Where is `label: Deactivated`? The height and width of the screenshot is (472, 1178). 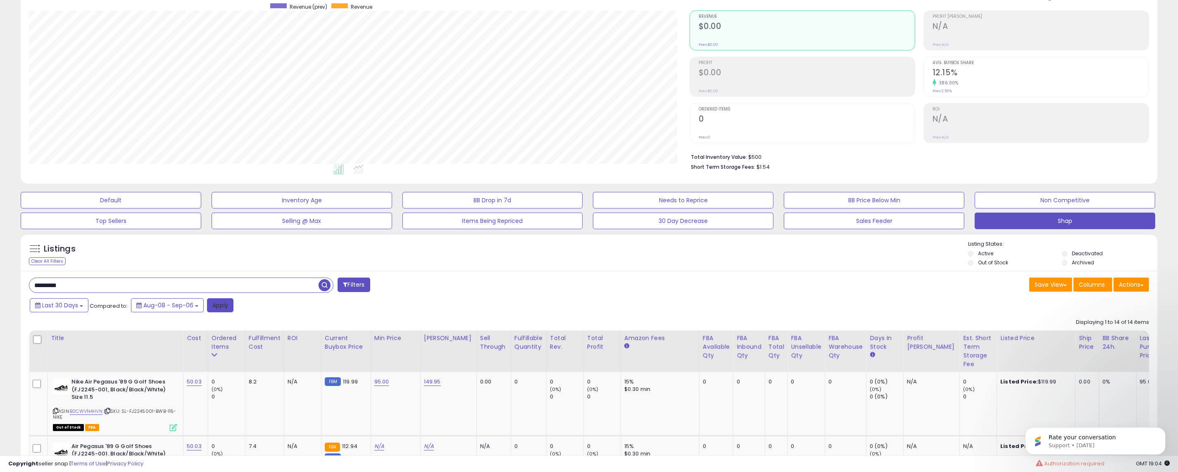 label: Deactivated is located at coordinates (1088, 253).